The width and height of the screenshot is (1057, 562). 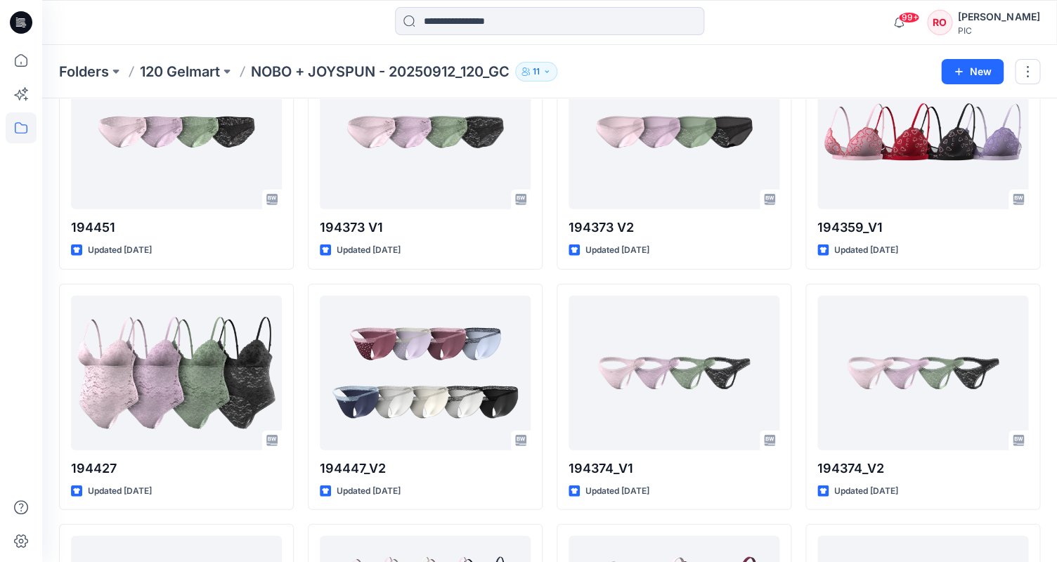 I want to click on a: 194373 V2, so click(x=674, y=132).